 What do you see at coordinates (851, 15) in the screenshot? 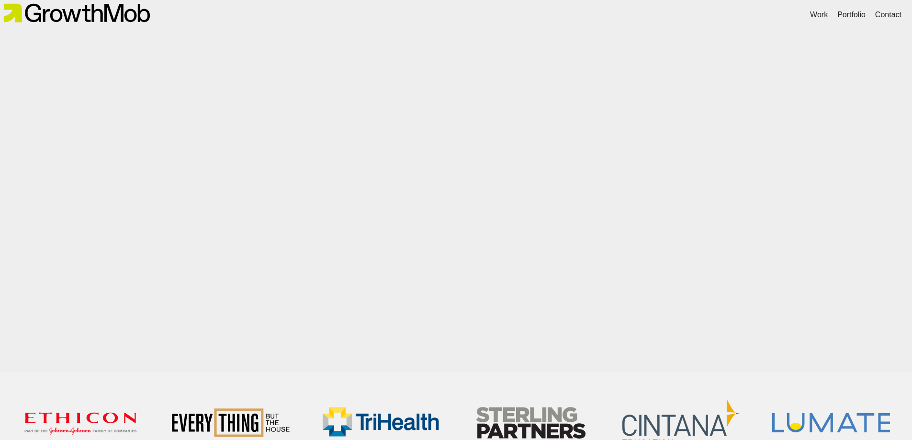
I see `div: Portfolio` at bounding box center [851, 15].